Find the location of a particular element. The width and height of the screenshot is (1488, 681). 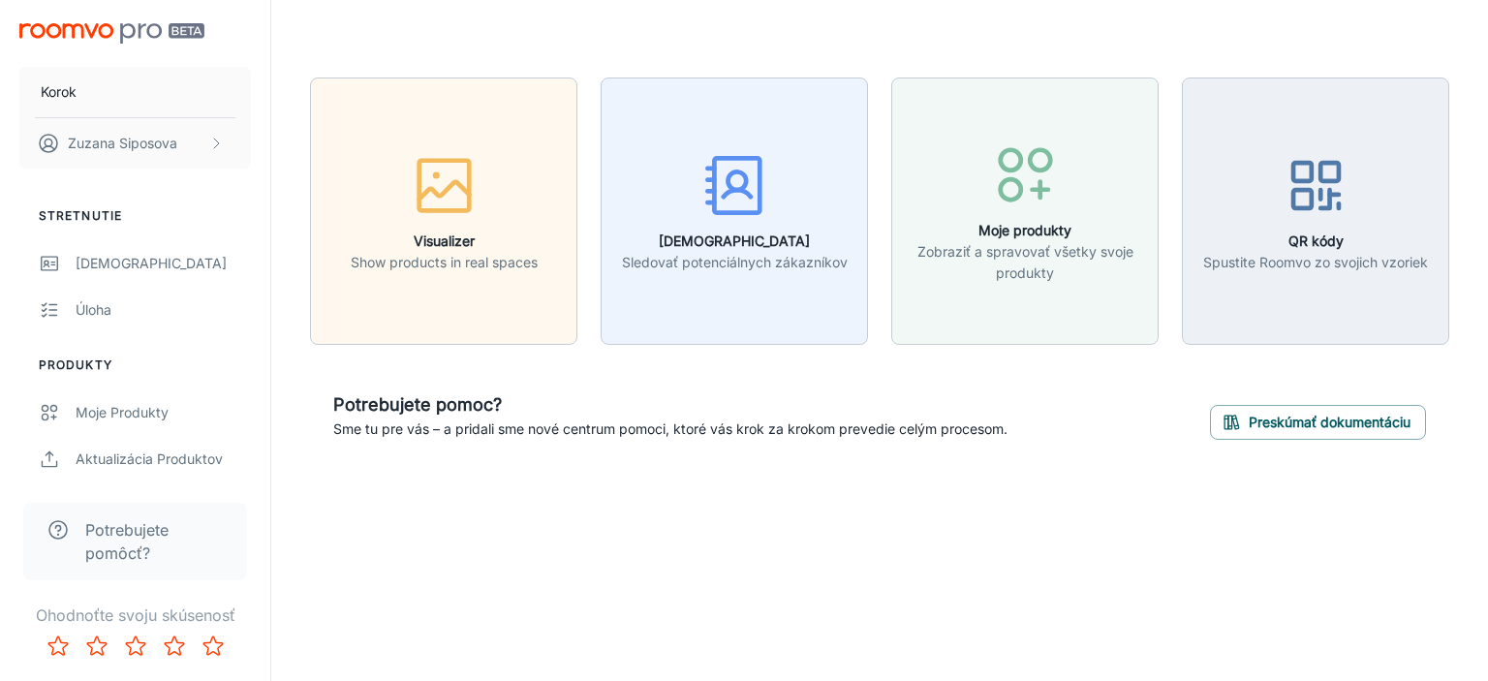

h6: Potrebujete pomoc? is located at coordinates (670, 405).